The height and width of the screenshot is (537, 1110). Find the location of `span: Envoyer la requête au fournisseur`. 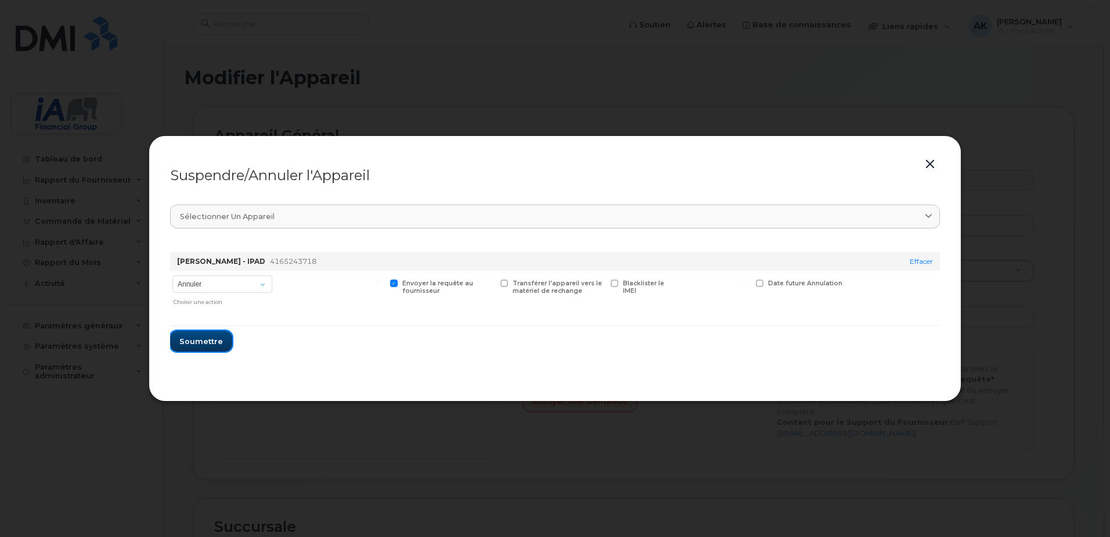

span: Envoyer la requête au fournisseur is located at coordinates (438, 287).